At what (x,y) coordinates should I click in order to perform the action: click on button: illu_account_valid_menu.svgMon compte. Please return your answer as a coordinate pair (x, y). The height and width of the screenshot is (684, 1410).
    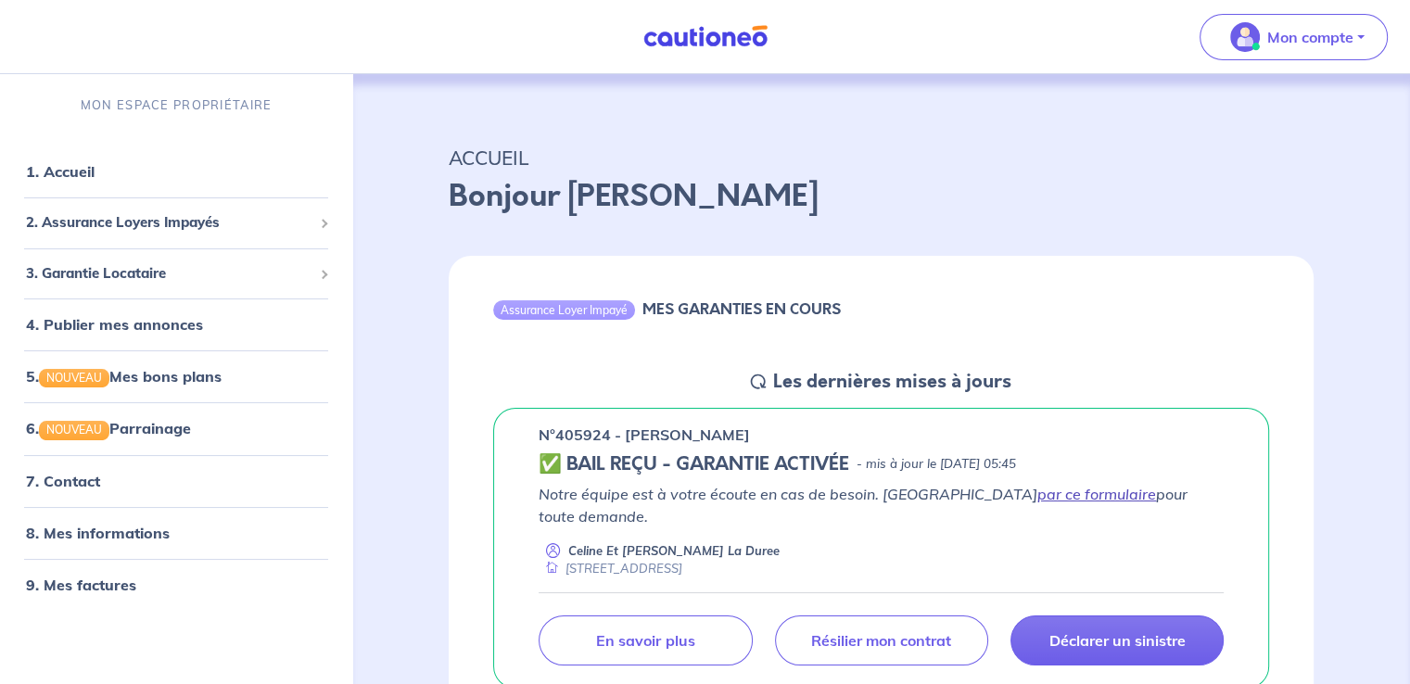
    Looking at the image, I should click on (1293, 37).